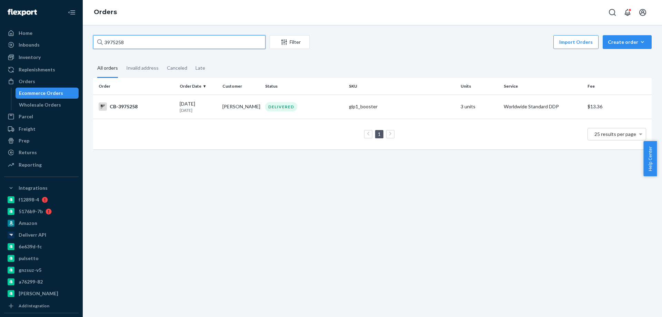 Image resolution: width=662 pixels, height=317 pixels. Describe the element at coordinates (41, 246) in the screenshot. I see `a: 6e639d-fc` at that location.